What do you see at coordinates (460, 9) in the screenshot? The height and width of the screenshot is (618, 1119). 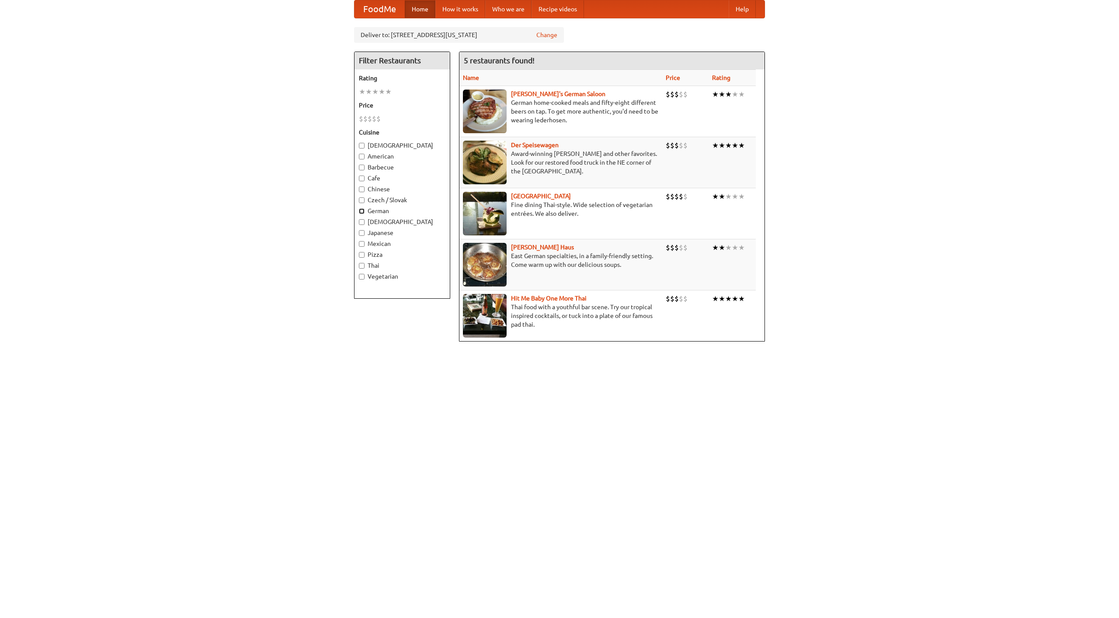 I see `a: How it works` at bounding box center [460, 9].